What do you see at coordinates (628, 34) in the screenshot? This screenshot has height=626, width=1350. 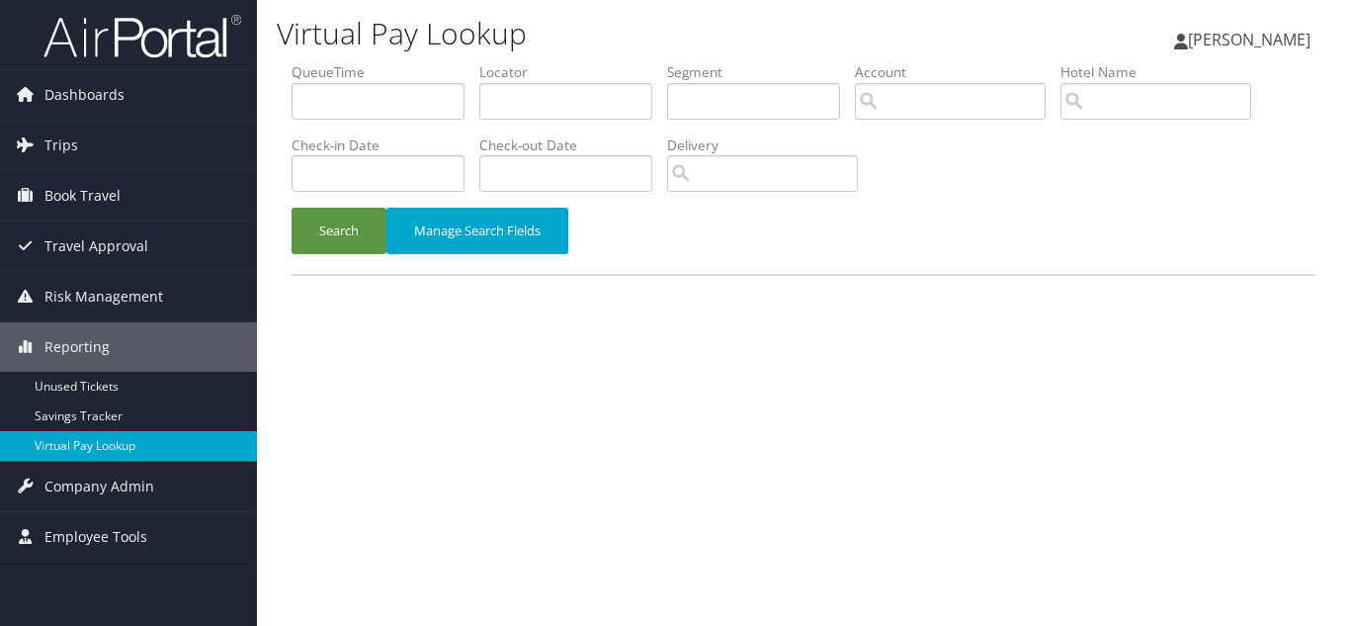 I see `h1: Virtual Pay Lookup` at bounding box center [628, 34].